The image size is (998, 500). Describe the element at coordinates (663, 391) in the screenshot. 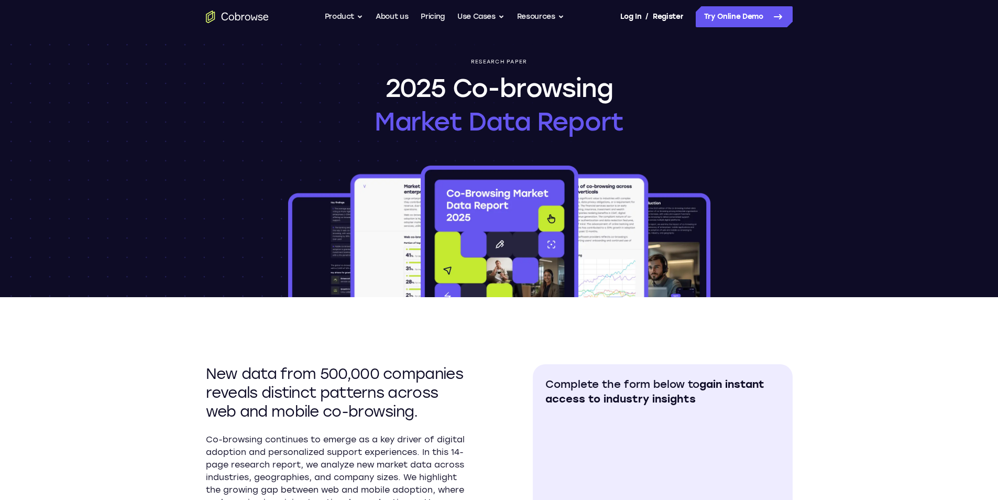

I see `h2: Complete the form below to` at that location.